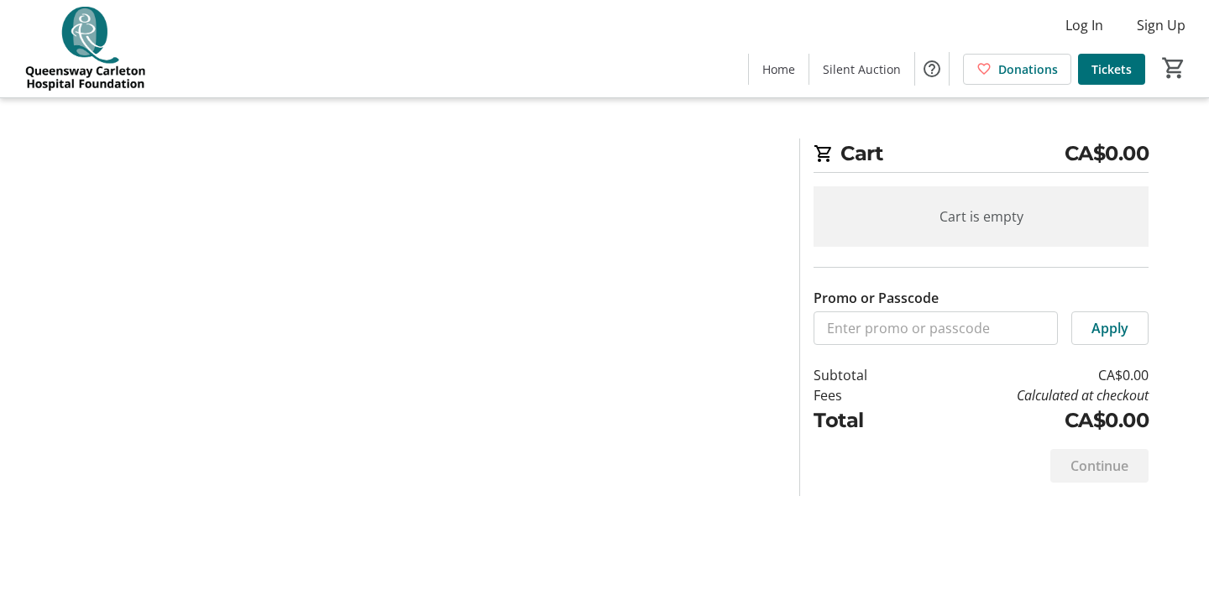  What do you see at coordinates (1161, 25) in the screenshot?
I see `span: Sign Up` at bounding box center [1161, 25].